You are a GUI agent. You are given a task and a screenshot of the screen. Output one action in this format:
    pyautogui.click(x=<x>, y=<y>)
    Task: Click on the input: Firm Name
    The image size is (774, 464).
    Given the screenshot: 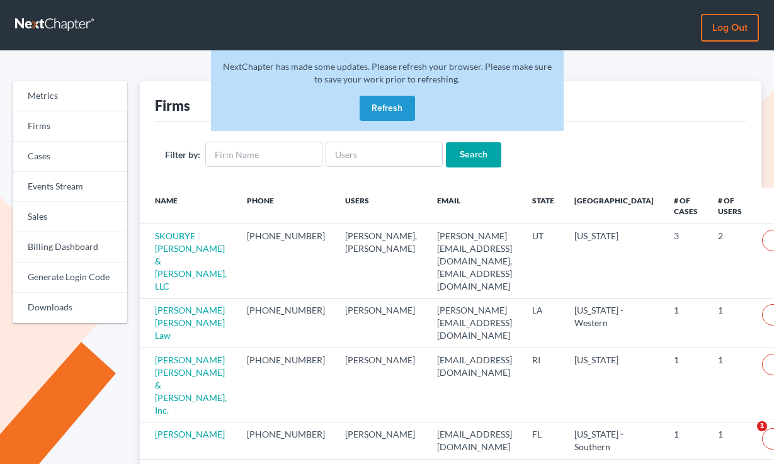 What is the action you would take?
    pyautogui.click(x=264, y=154)
    